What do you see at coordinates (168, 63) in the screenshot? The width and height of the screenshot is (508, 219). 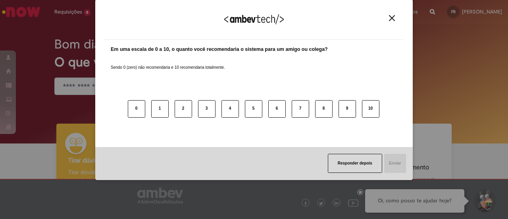 I see `label: Sendo 0 (zero) não recomendaria e 10 recomendaria totalmente.` at bounding box center [168, 63].